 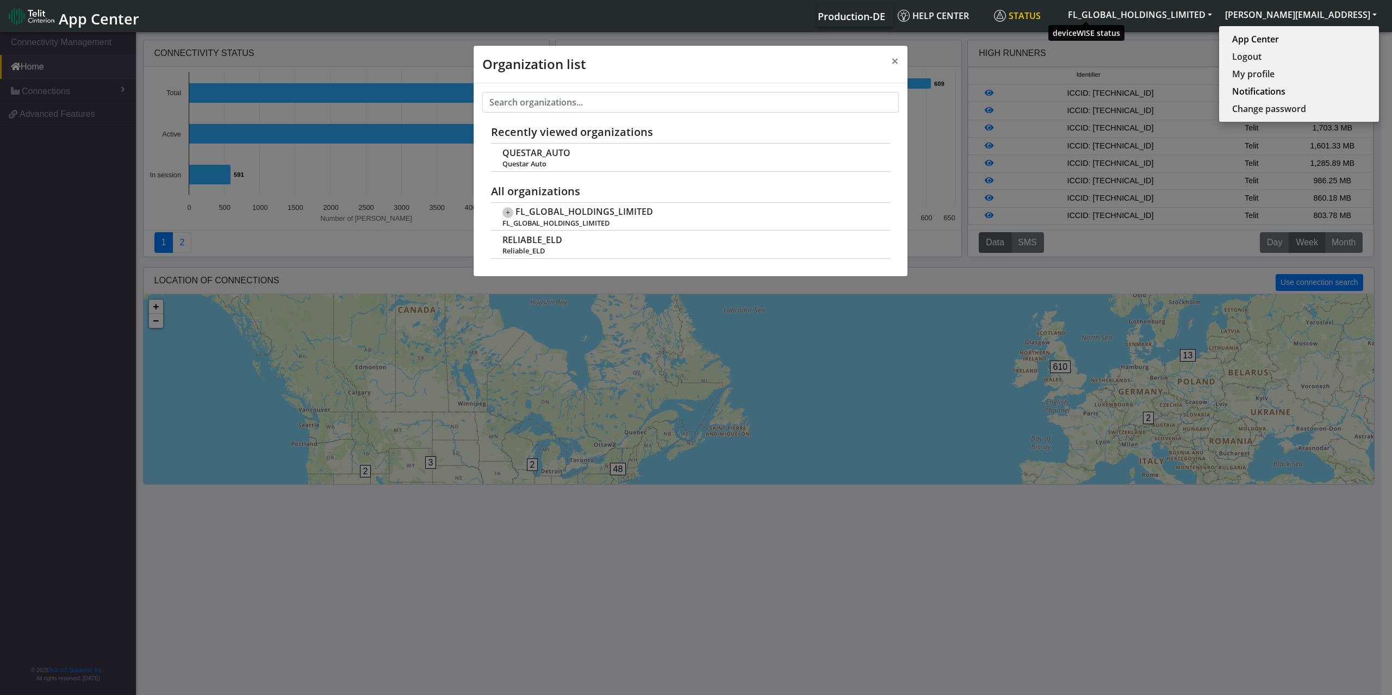 I want to click on span: Status, so click(x=1017, y=16).